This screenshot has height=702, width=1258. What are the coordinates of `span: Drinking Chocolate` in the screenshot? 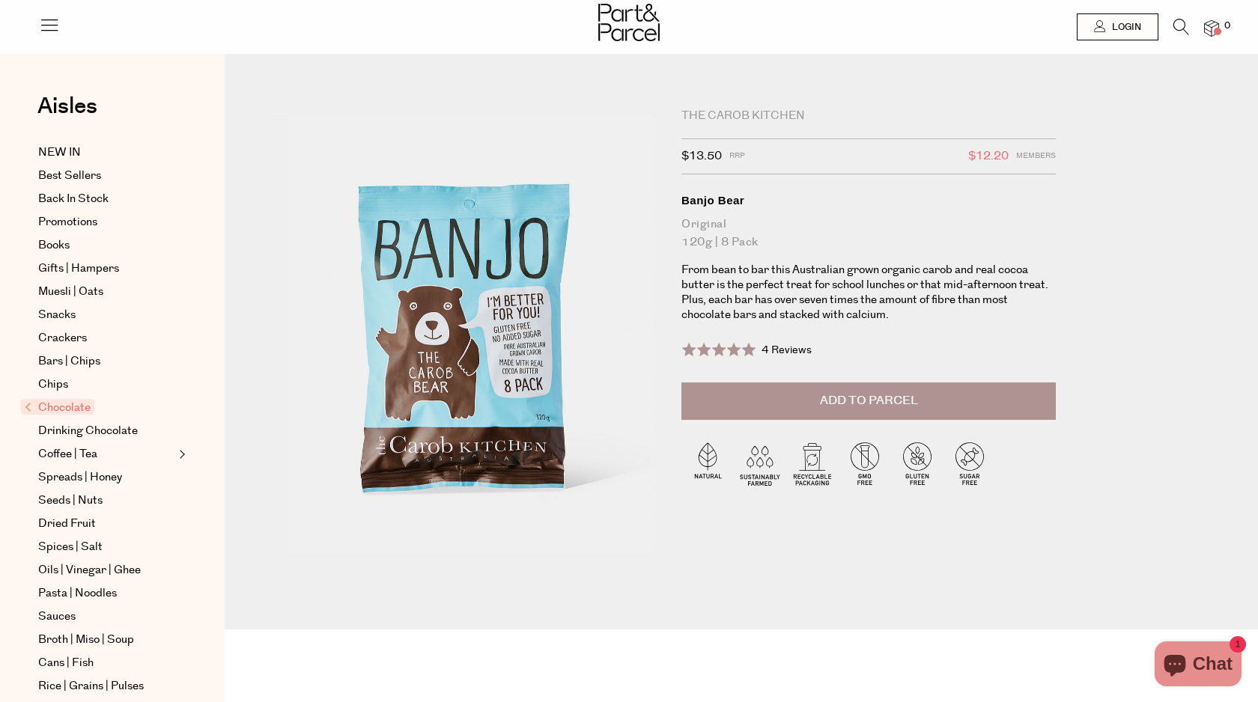 It's located at (88, 431).